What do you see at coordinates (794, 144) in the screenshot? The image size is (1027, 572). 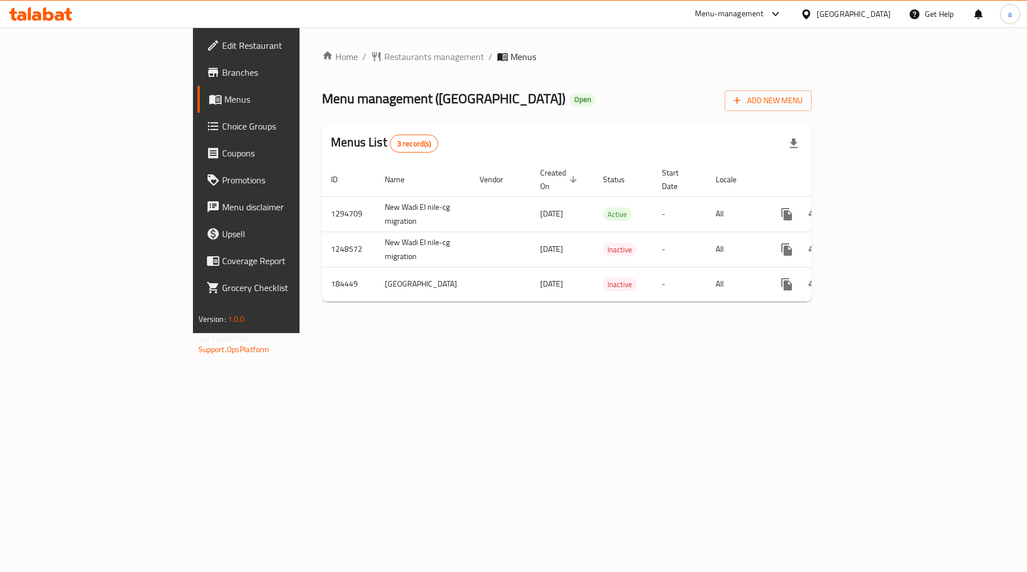 I see `div: Export file` at bounding box center [794, 144].